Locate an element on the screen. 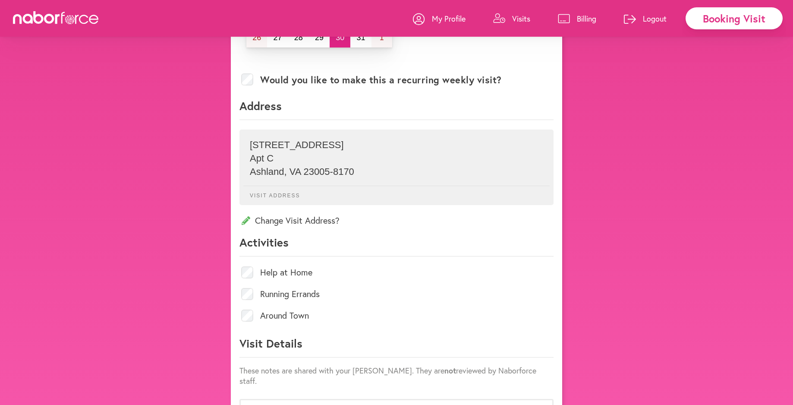 The width and height of the screenshot is (793, 405). abbr: October 26, 2025 is located at coordinates (257, 38).